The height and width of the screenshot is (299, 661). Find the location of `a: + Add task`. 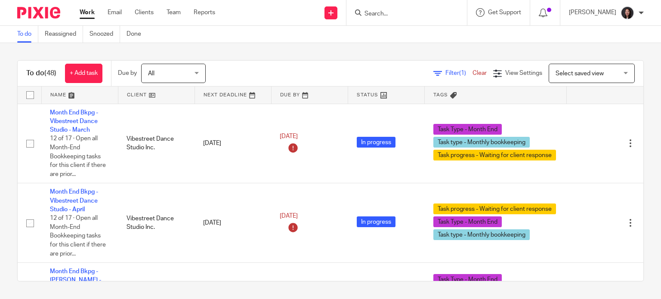

a: + Add task is located at coordinates (84, 73).